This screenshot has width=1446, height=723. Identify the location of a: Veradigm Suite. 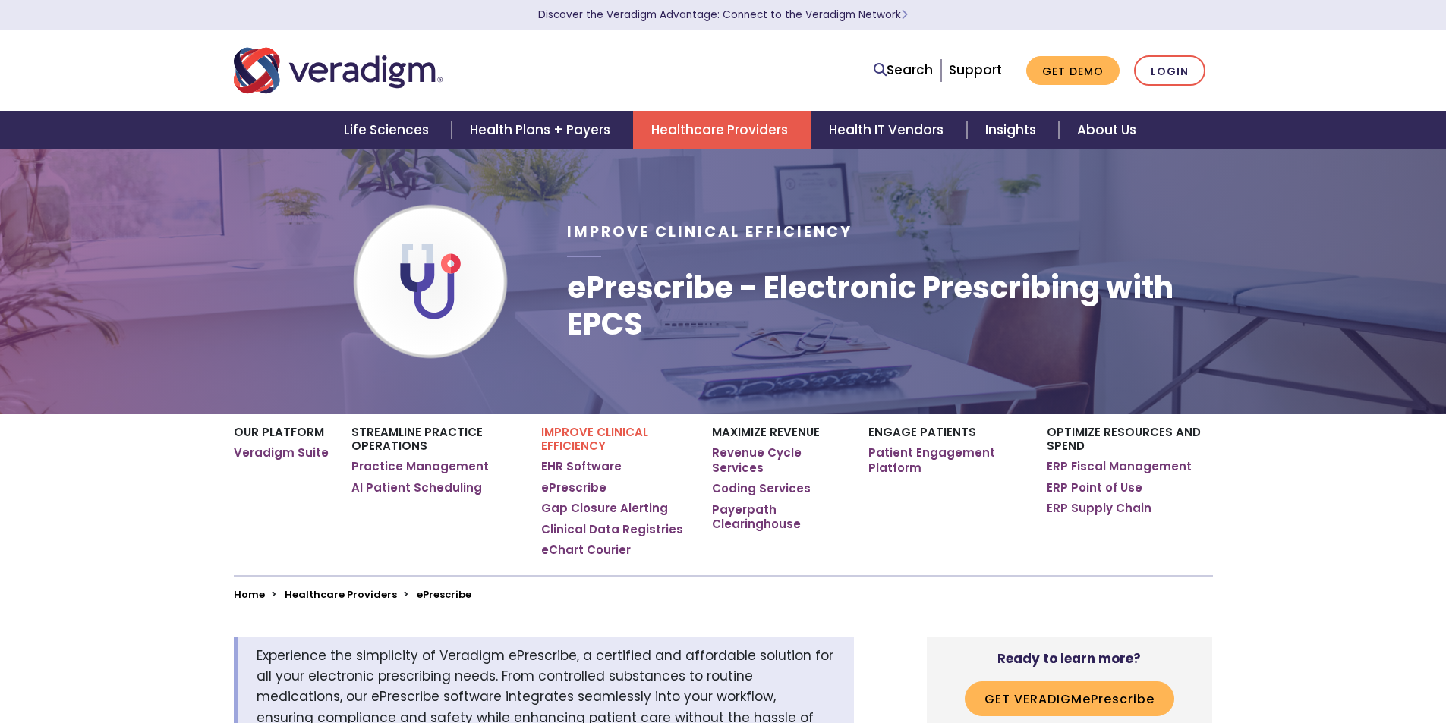
(281, 453).